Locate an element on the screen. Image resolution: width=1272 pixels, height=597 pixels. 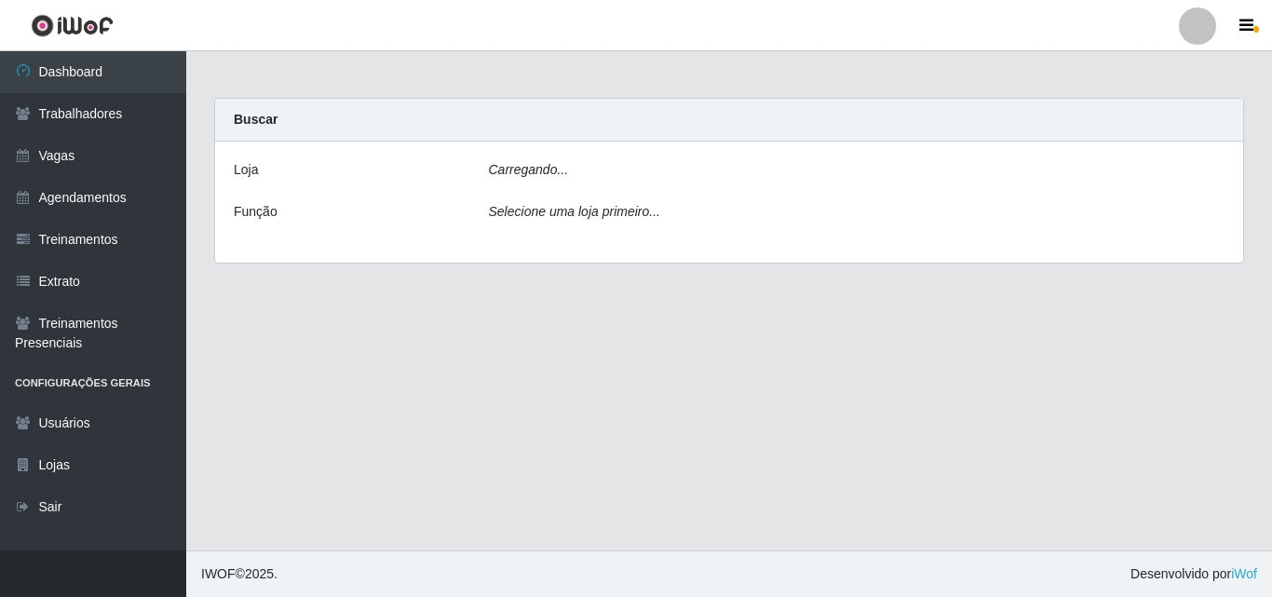
strong: Buscar is located at coordinates (255, 119).